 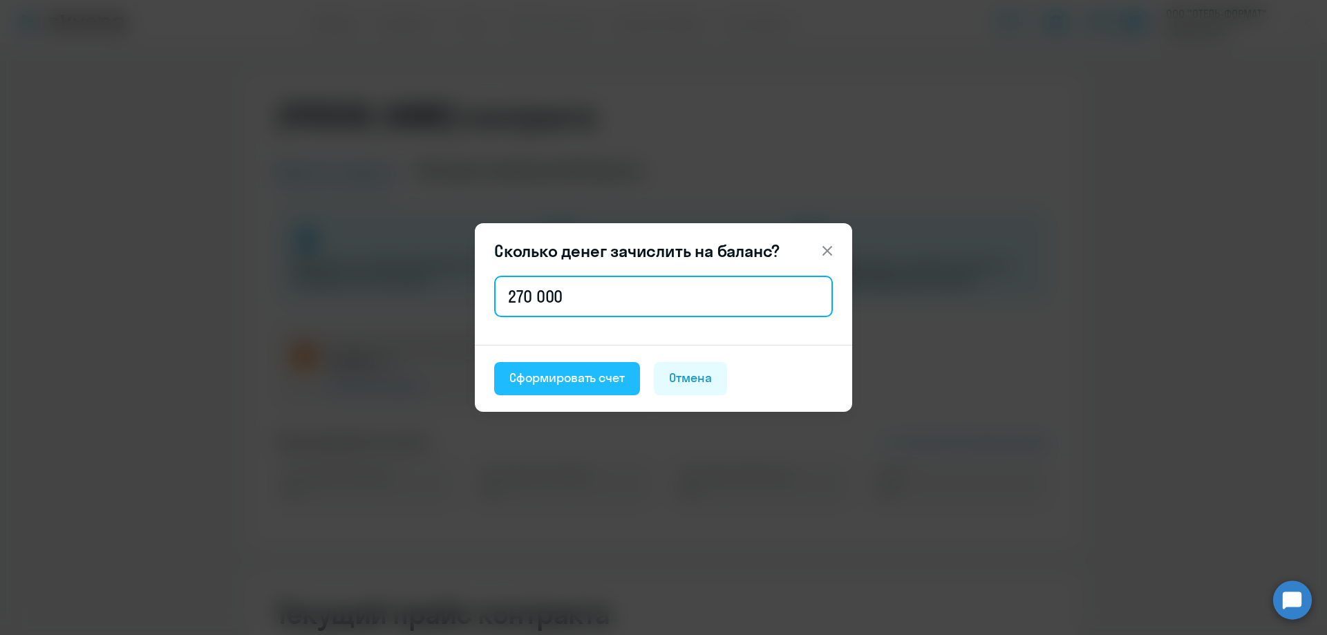 I want to click on button: Сформировать счет, so click(x=567, y=379).